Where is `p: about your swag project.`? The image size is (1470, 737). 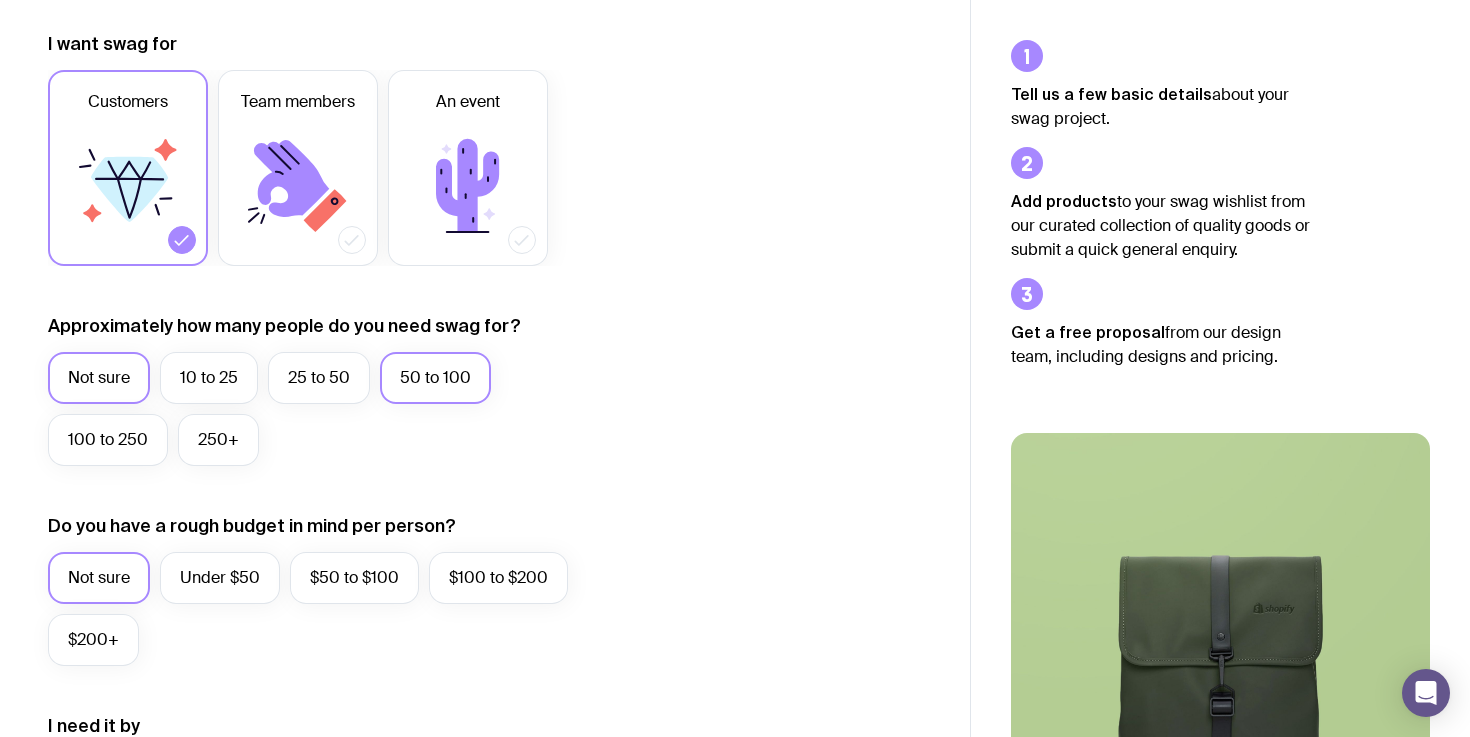
p: about your swag project. is located at coordinates (1161, 106).